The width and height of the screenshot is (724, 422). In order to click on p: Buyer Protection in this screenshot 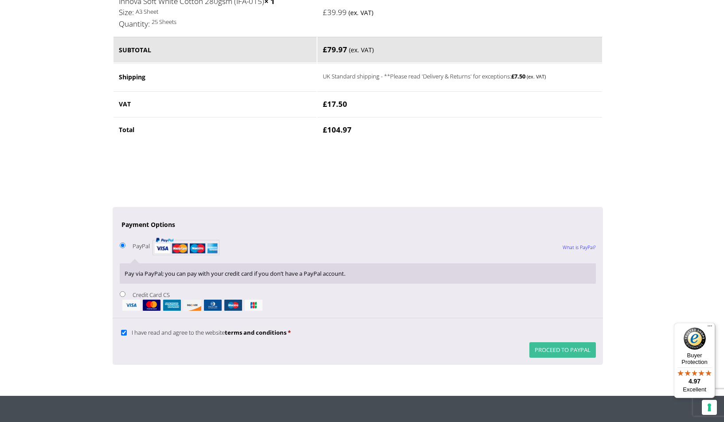, I will do `click(694, 359)`.